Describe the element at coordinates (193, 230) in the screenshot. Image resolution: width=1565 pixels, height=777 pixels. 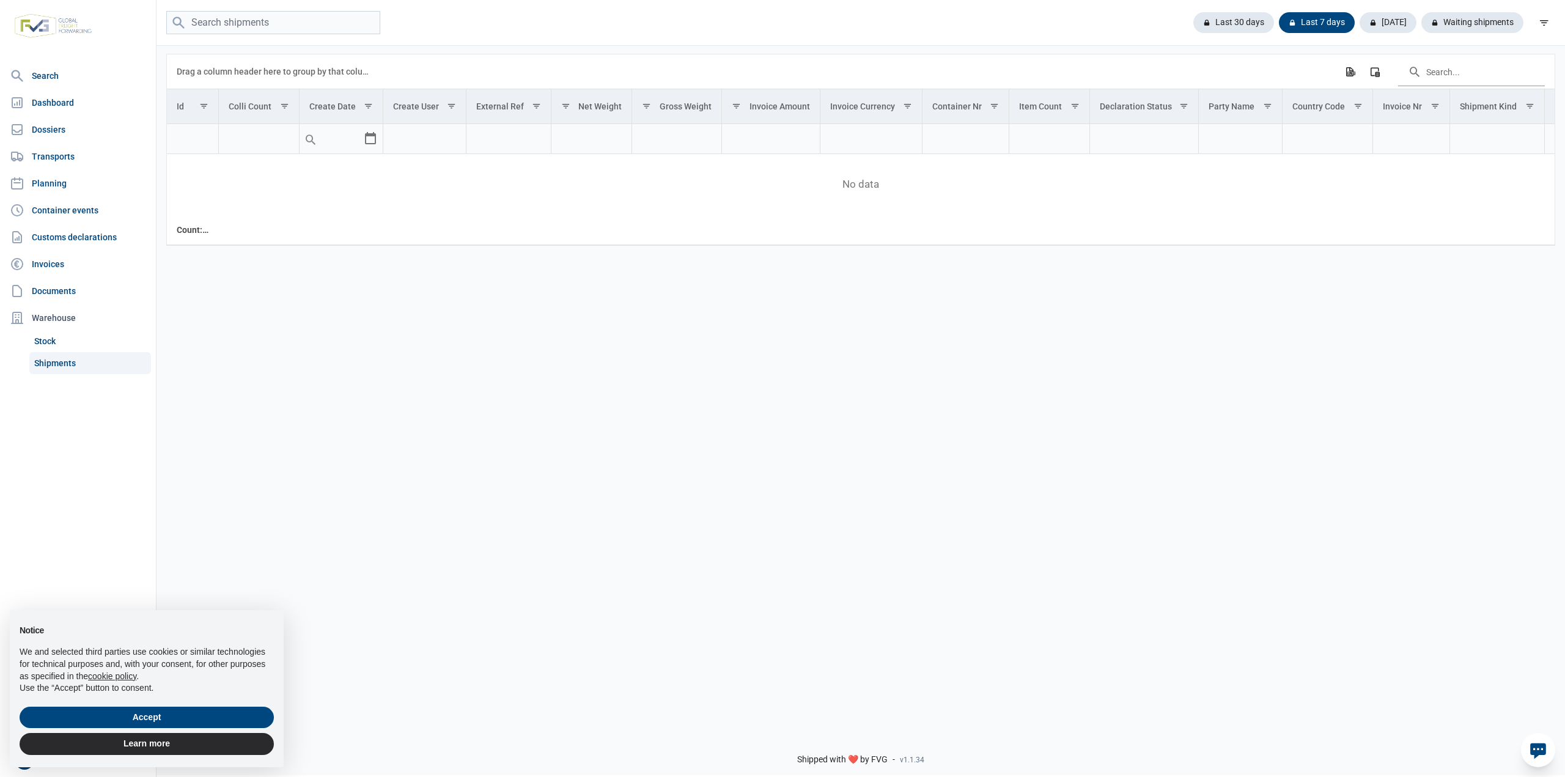
I see `div: Id Count: 0` at that location.